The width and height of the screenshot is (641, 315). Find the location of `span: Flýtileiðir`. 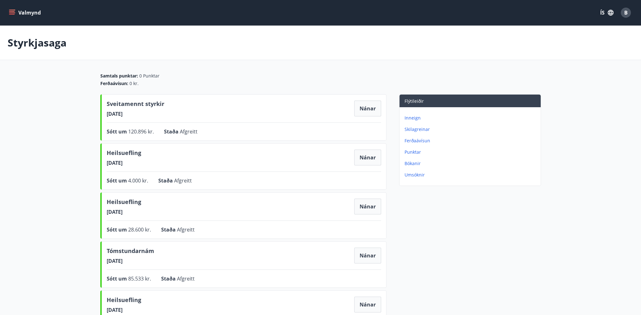

span: Flýtileiðir is located at coordinates (414, 101).